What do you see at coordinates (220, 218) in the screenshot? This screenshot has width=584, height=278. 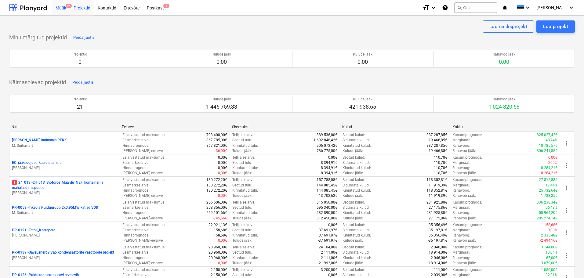 I see `p: -745,66€` at bounding box center [220, 218].